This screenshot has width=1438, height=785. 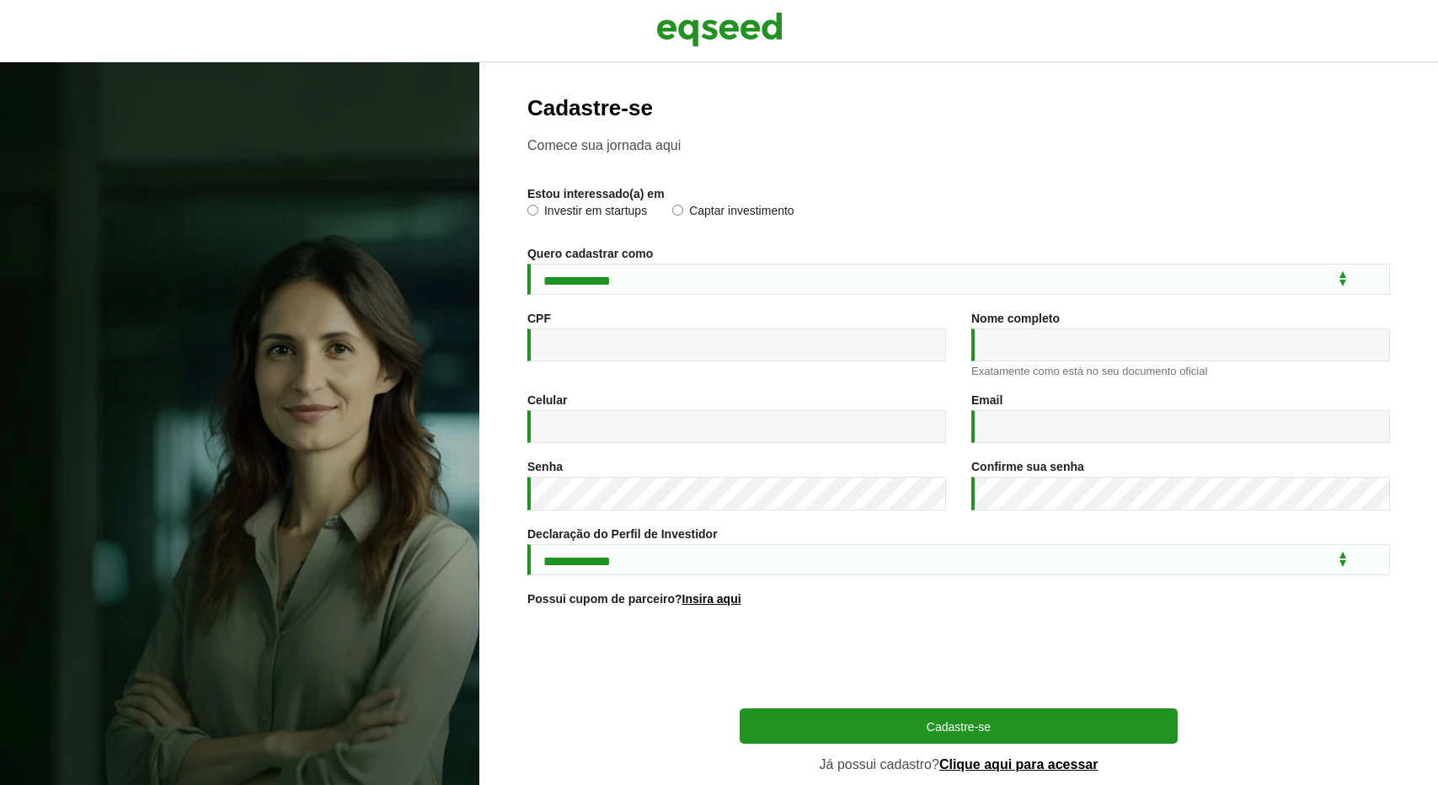 What do you see at coordinates (587, 213) in the screenshot?
I see `label: Investir em startups` at bounding box center [587, 213].